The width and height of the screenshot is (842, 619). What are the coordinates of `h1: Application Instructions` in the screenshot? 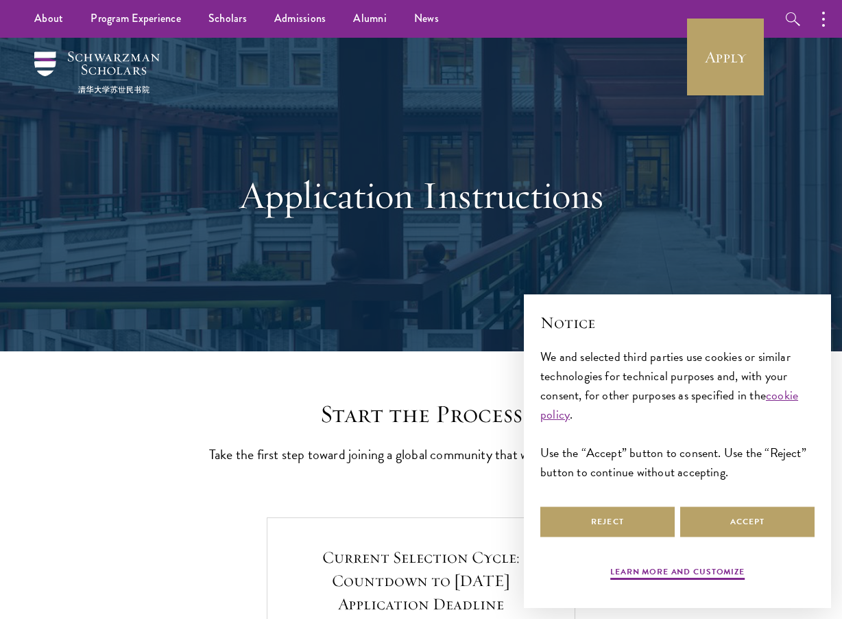 It's located at (421, 195).